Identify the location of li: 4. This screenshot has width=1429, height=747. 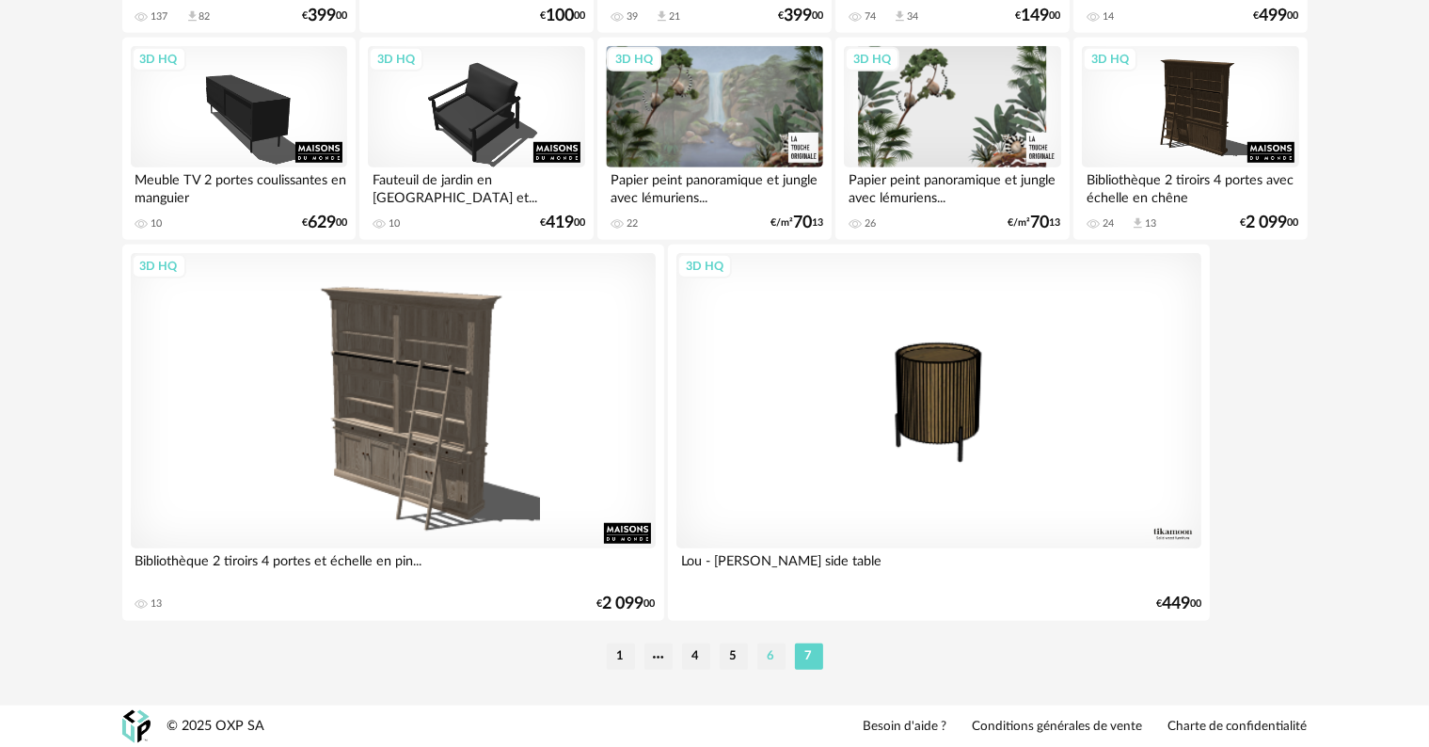
(696, 657).